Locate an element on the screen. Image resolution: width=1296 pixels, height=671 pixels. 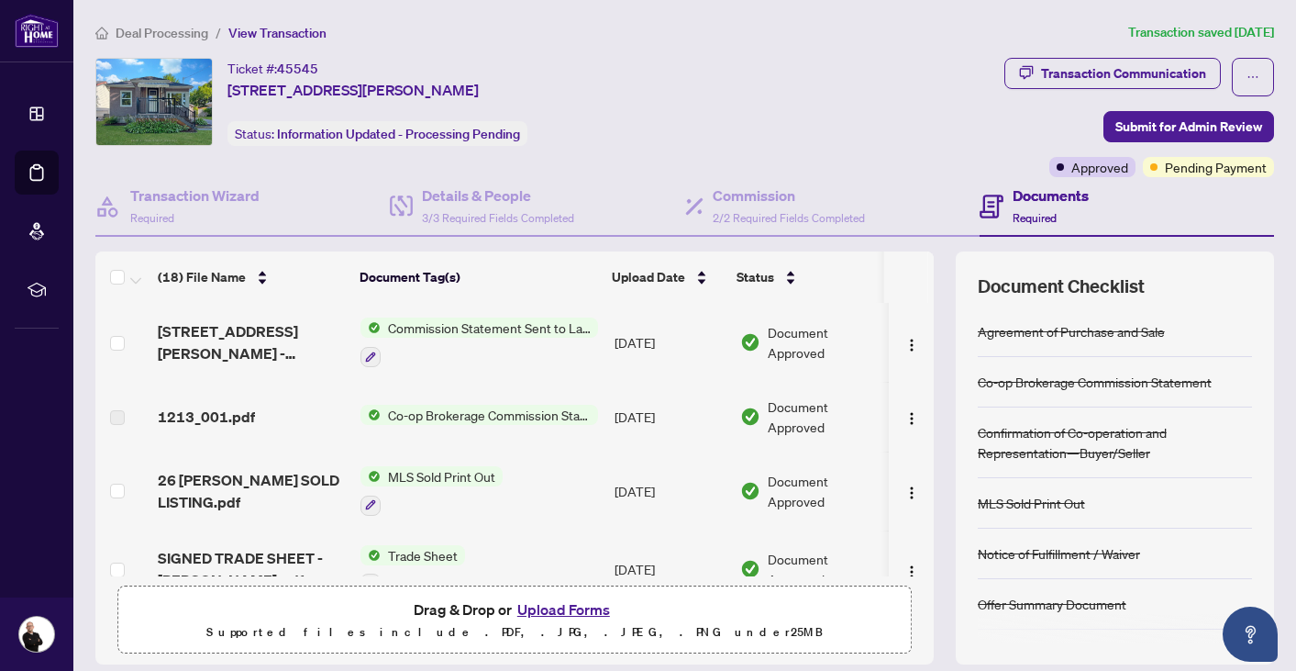
h4: Documents is located at coordinates (1050, 195).